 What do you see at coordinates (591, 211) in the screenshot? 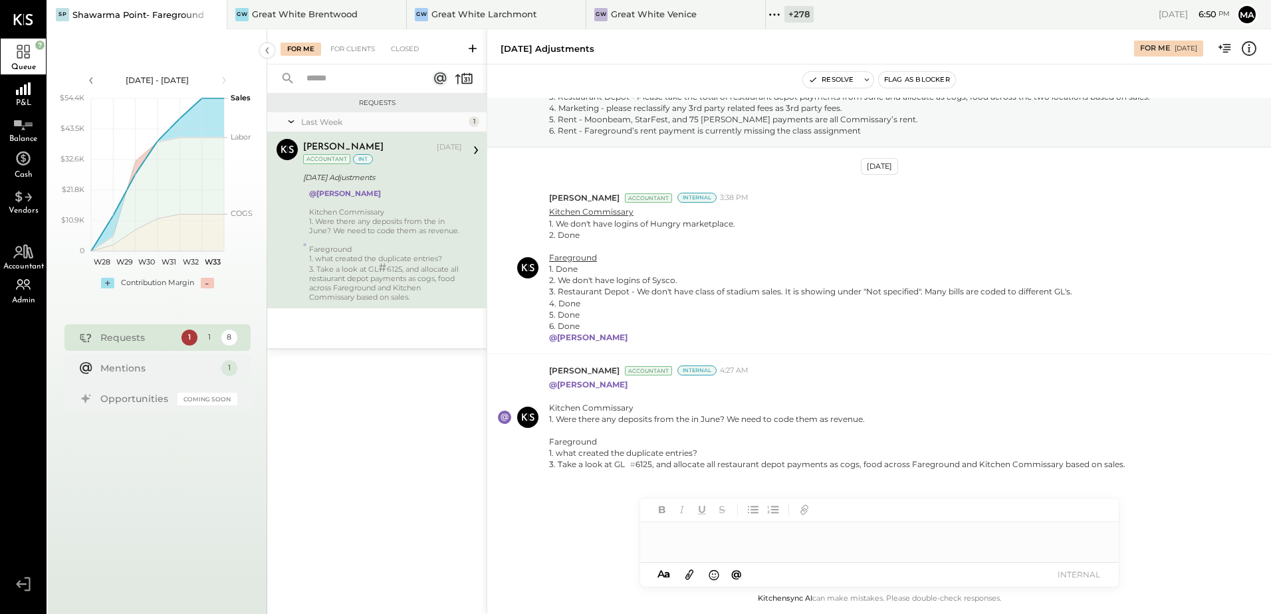
I see `u: Kitchen Commissary` at bounding box center [591, 211].